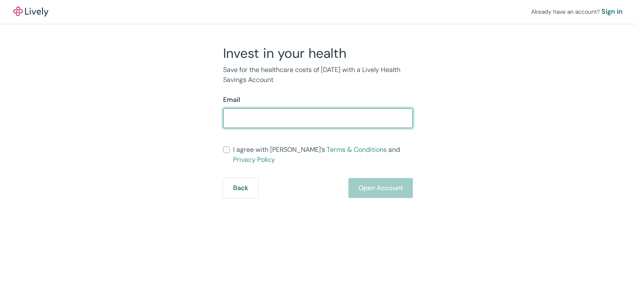 This screenshot has width=636, height=307. What do you see at coordinates (231, 100) in the screenshot?
I see `label: Email` at bounding box center [231, 100].